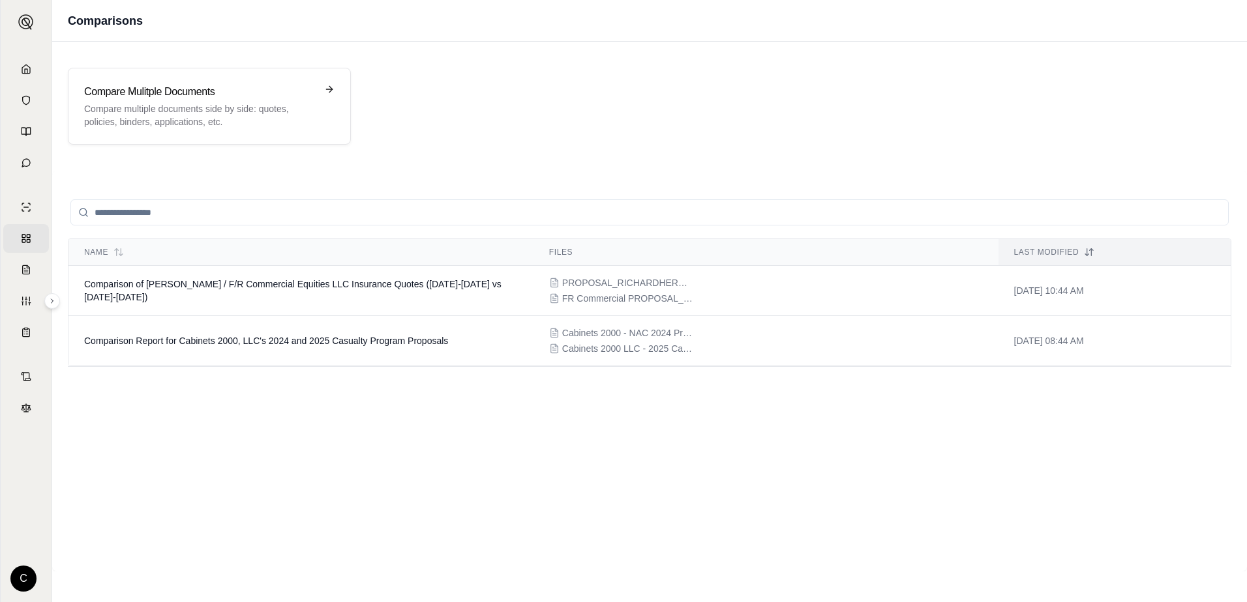 This screenshot has height=602, width=1247. Describe the element at coordinates (26, 408) in the screenshot. I see `a: Legal Search Engine` at that location.